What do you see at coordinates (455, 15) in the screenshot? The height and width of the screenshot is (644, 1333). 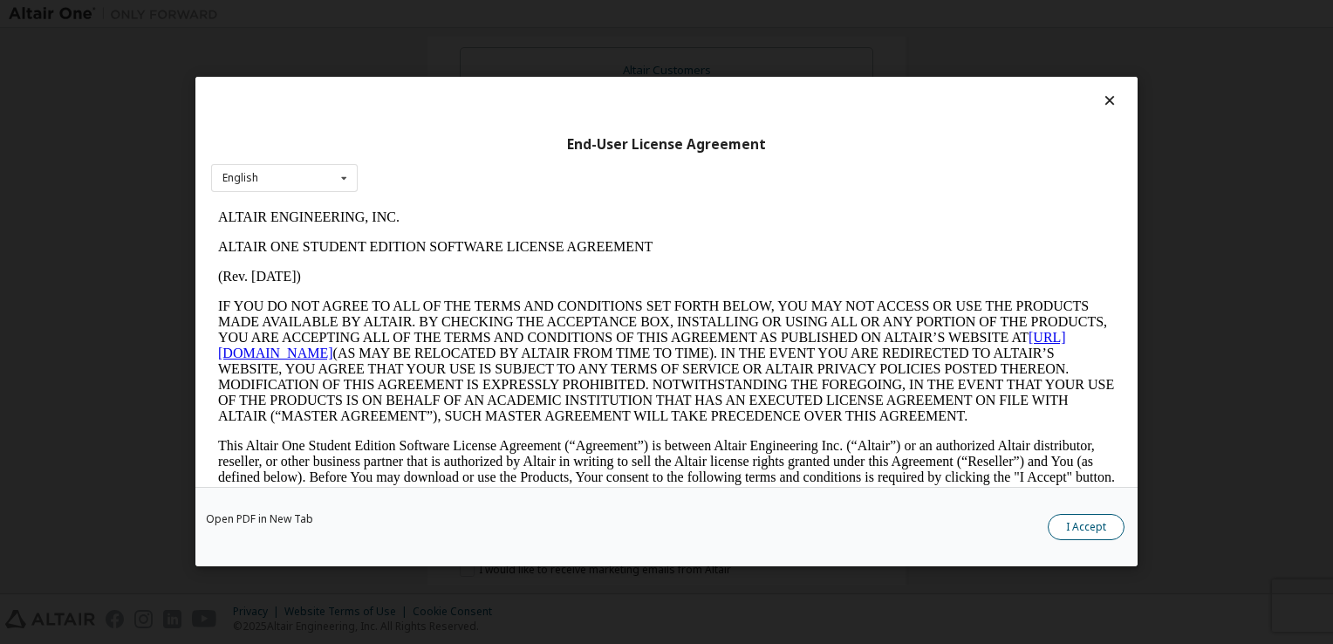 I see `p: ALTAIR ENGINEERING, INC.` at bounding box center [455, 15].